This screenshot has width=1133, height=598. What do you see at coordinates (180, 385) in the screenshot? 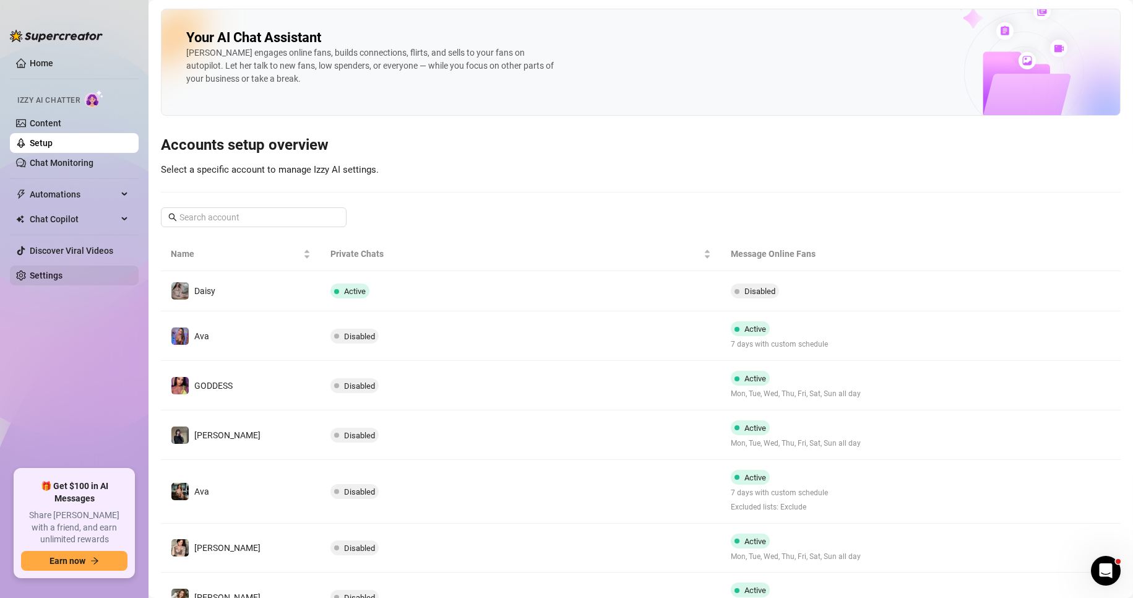
I see `img: GODDESS` at bounding box center [180, 385].